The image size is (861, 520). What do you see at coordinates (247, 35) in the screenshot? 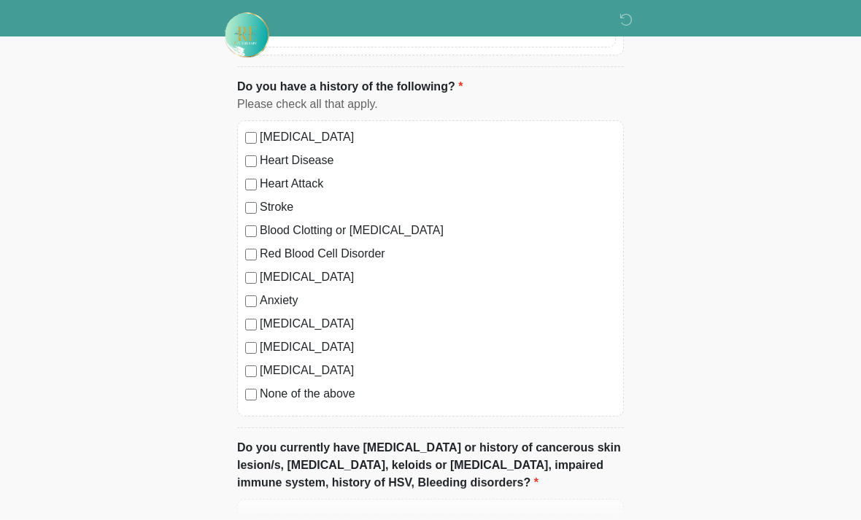
I see `img: Rehydrate Aesthetics & Wellness Logo` at bounding box center [247, 35].